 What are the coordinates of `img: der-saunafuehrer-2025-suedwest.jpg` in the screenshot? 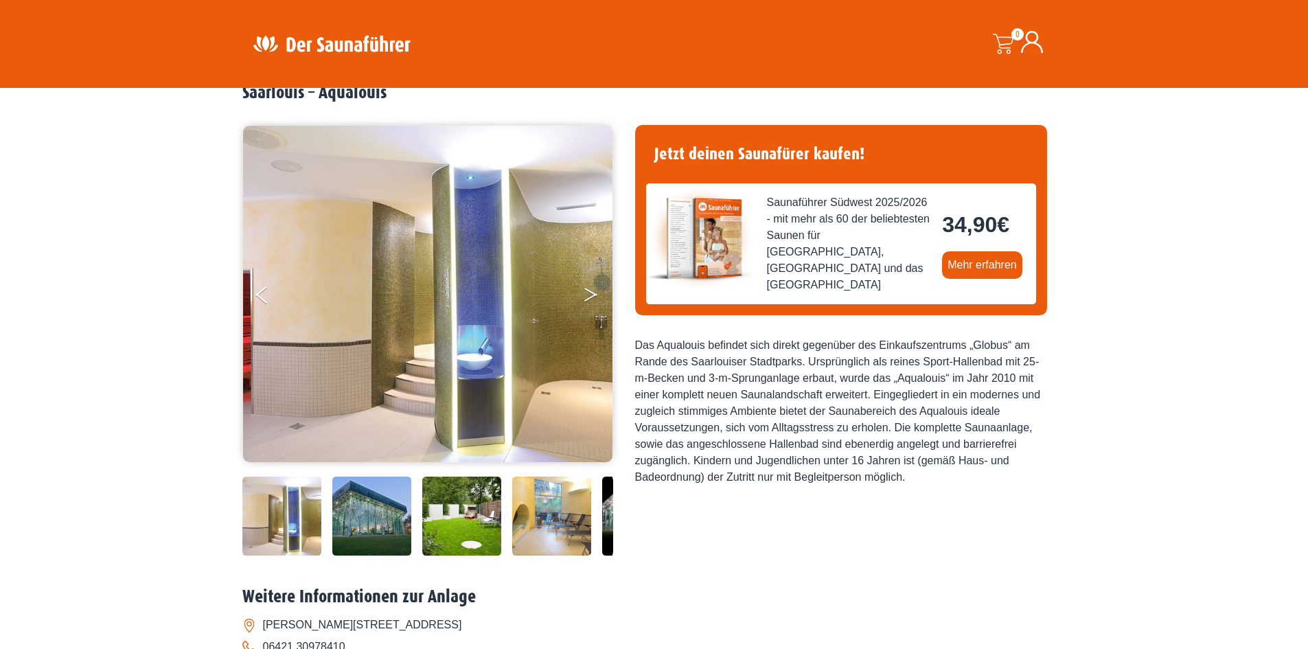 It's located at (701, 238).